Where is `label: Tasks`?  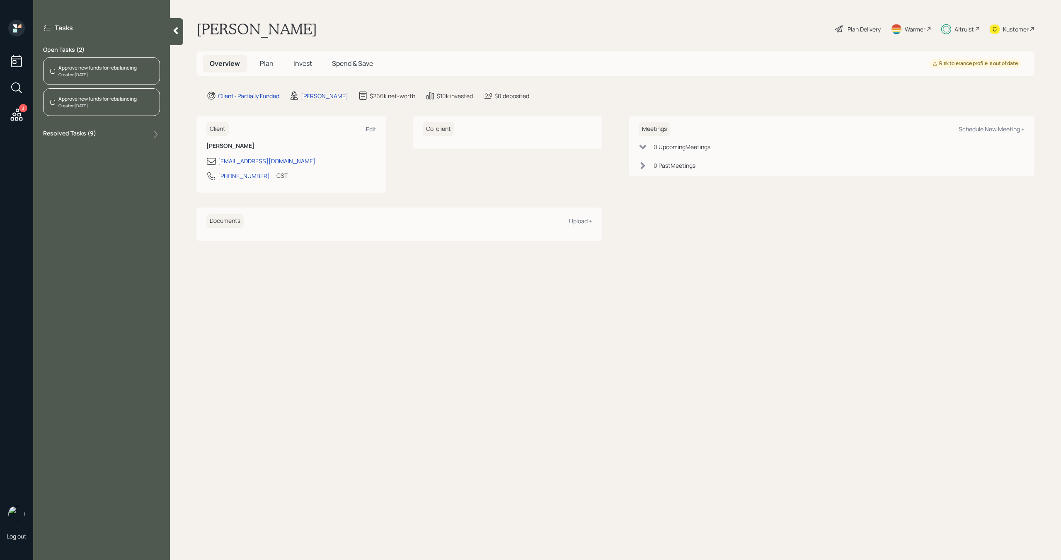 label: Tasks is located at coordinates (64, 28).